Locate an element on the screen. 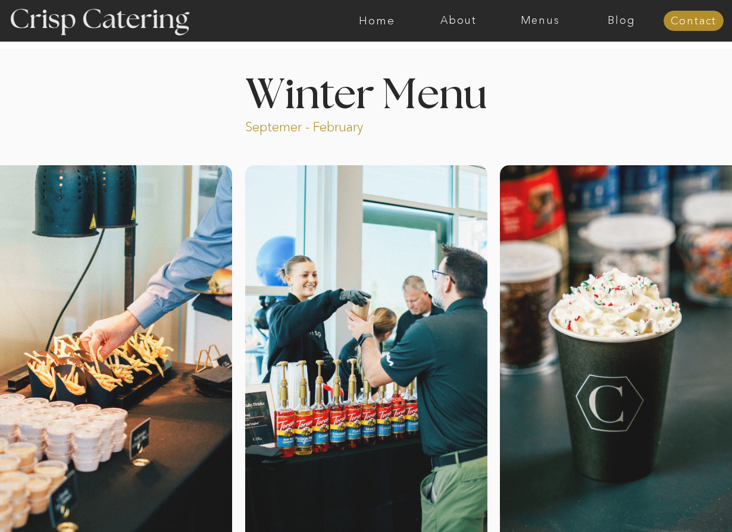  nav: Menus is located at coordinates (540, 21).